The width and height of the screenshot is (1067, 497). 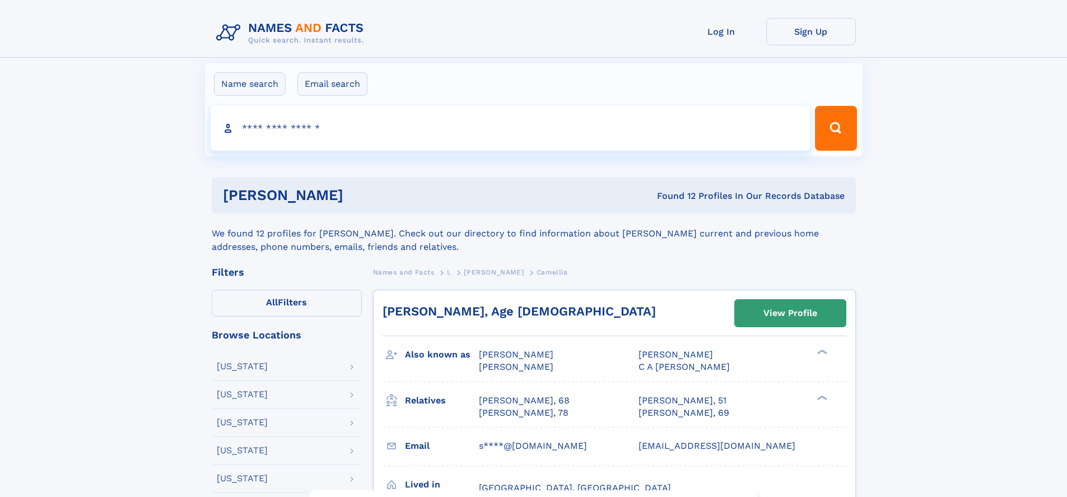 I want to click on div: Browse Locations, so click(x=287, y=335).